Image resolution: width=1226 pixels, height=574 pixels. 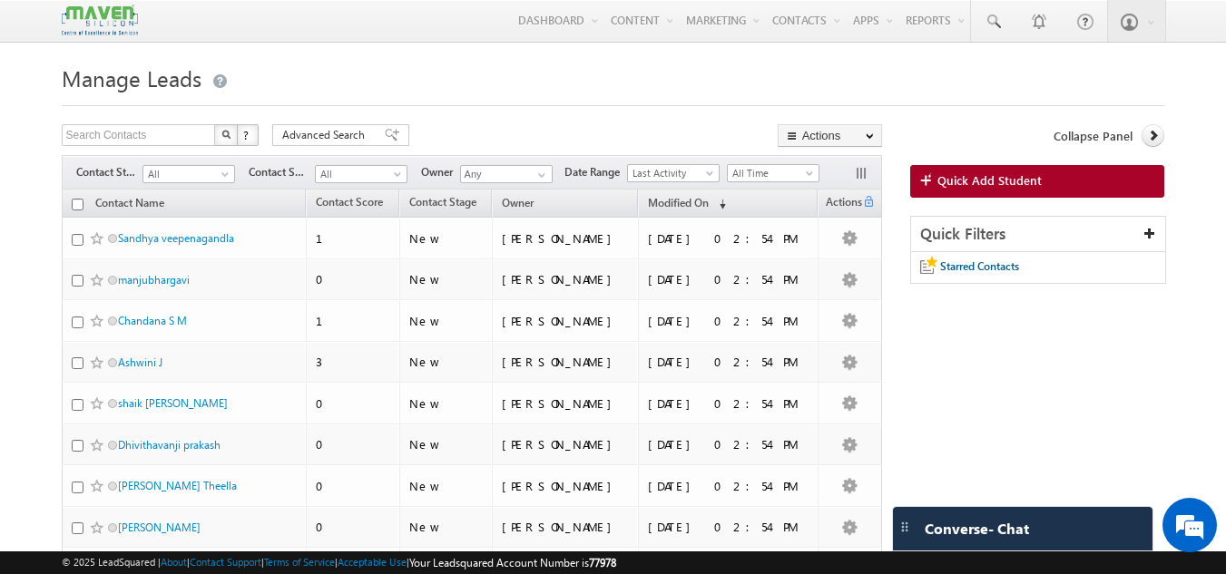 I want to click on span: Collapse Panel, so click(x=1092, y=136).